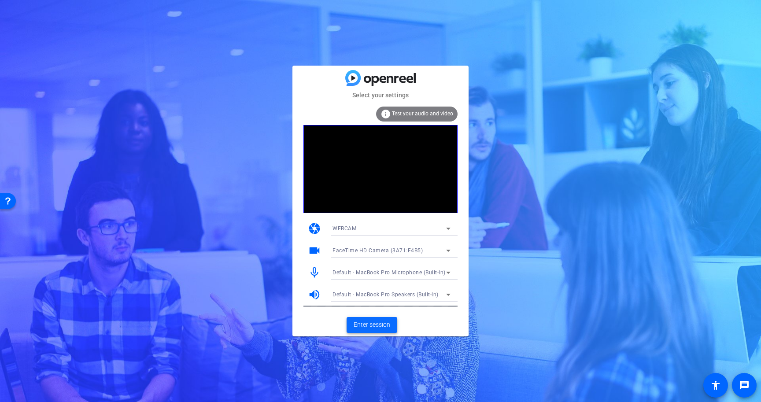 This screenshot has height=402, width=761. What do you see at coordinates (315, 295) in the screenshot?
I see `mat-icon: volume_up` at bounding box center [315, 295].